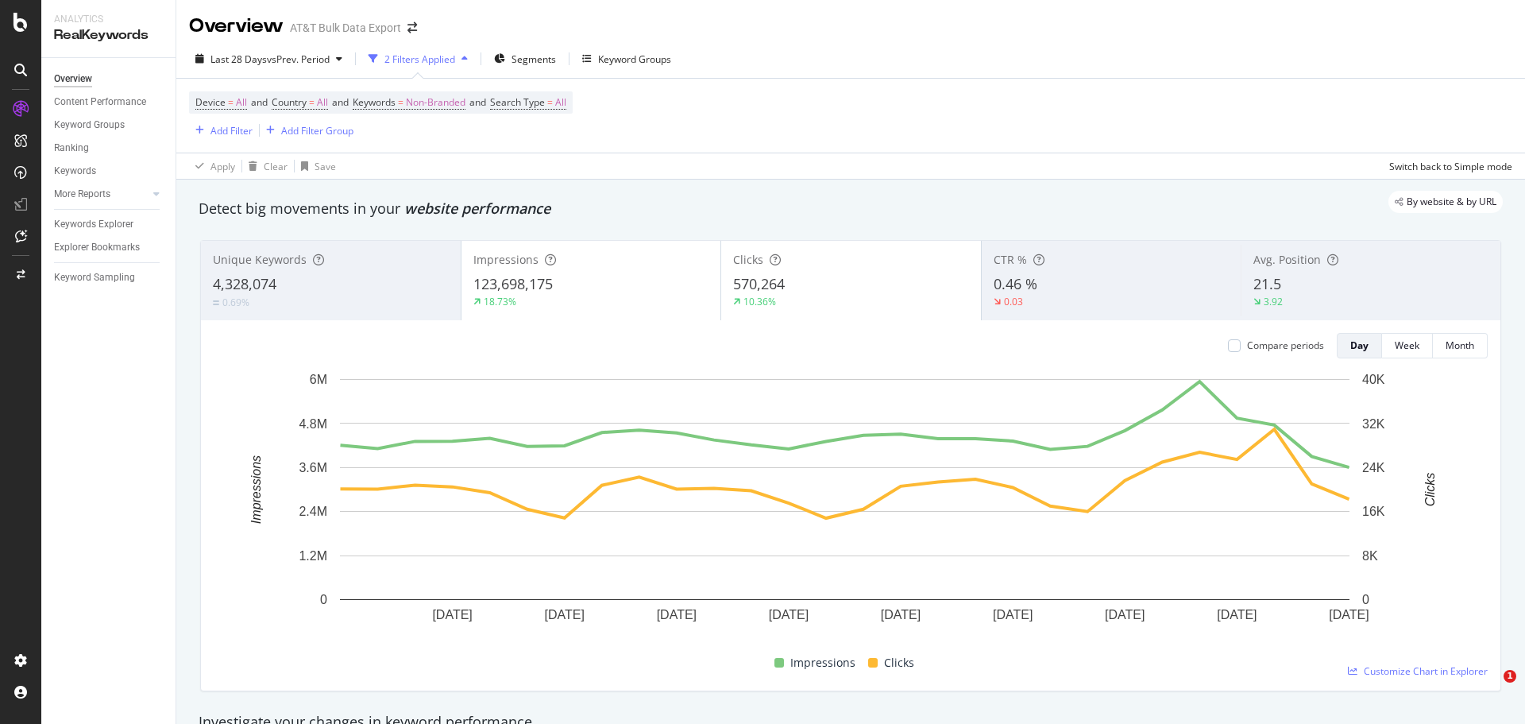 The image size is (1525, 724). What do you see at coordinates (759, 284) in the screenshot?
I see `span: 570,264` at bounding box center [759, 284].